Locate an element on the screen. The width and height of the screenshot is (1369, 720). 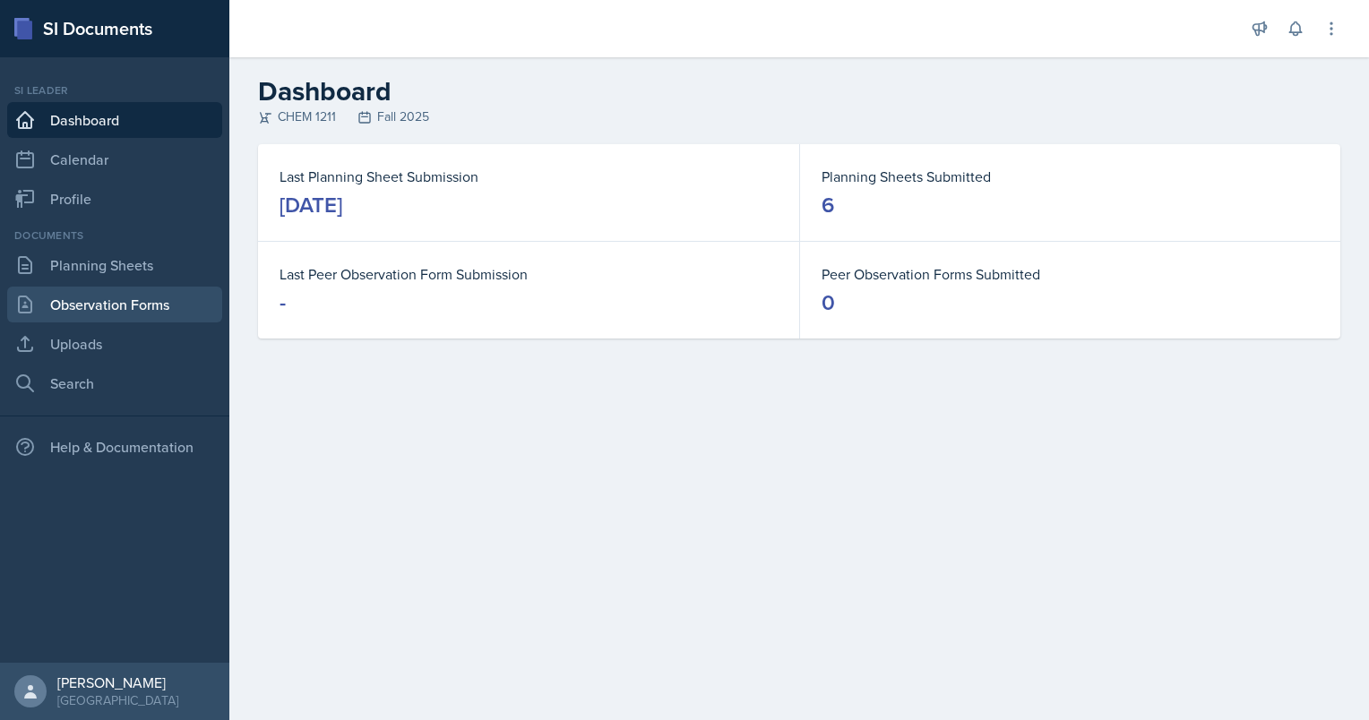
h2: Dashboard is located at coordinates (799, 91).